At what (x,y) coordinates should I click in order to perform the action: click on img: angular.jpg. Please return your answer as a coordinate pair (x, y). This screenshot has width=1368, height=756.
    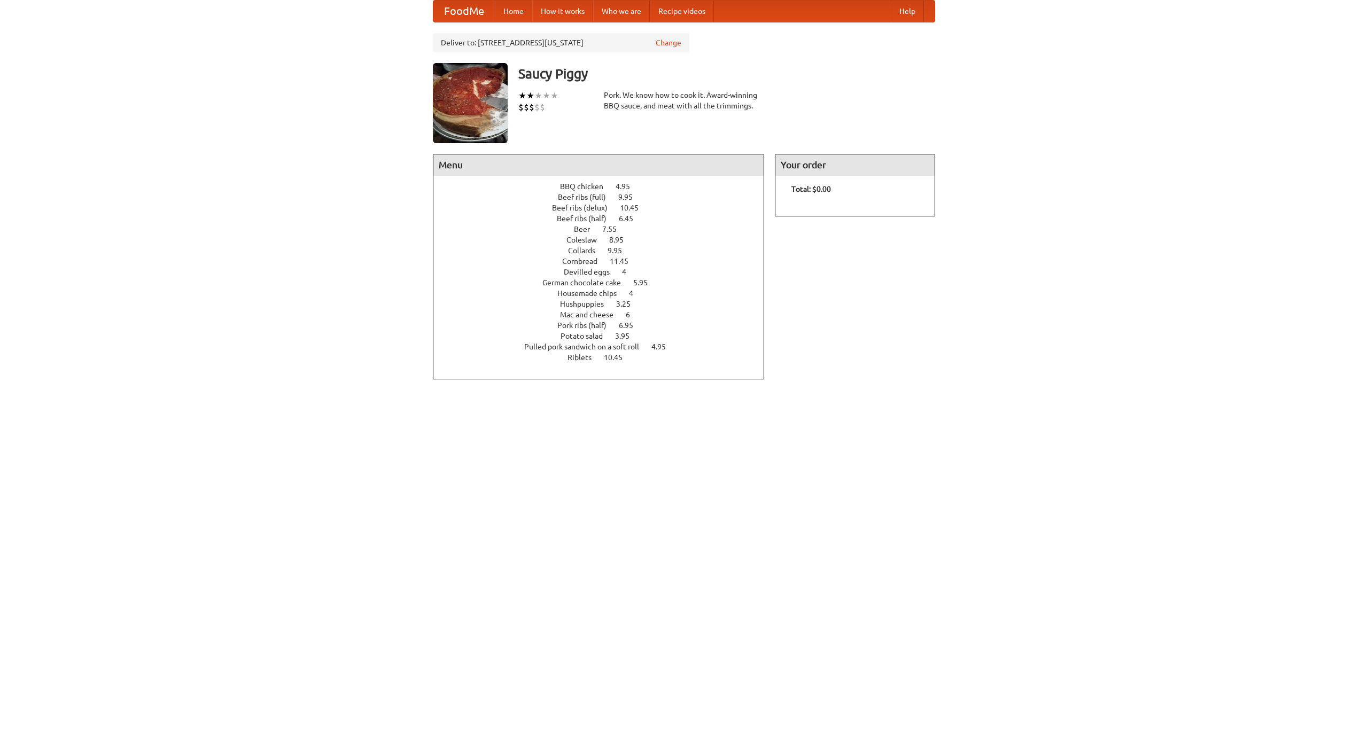
    Looking at the image, I should click on (470, 103).